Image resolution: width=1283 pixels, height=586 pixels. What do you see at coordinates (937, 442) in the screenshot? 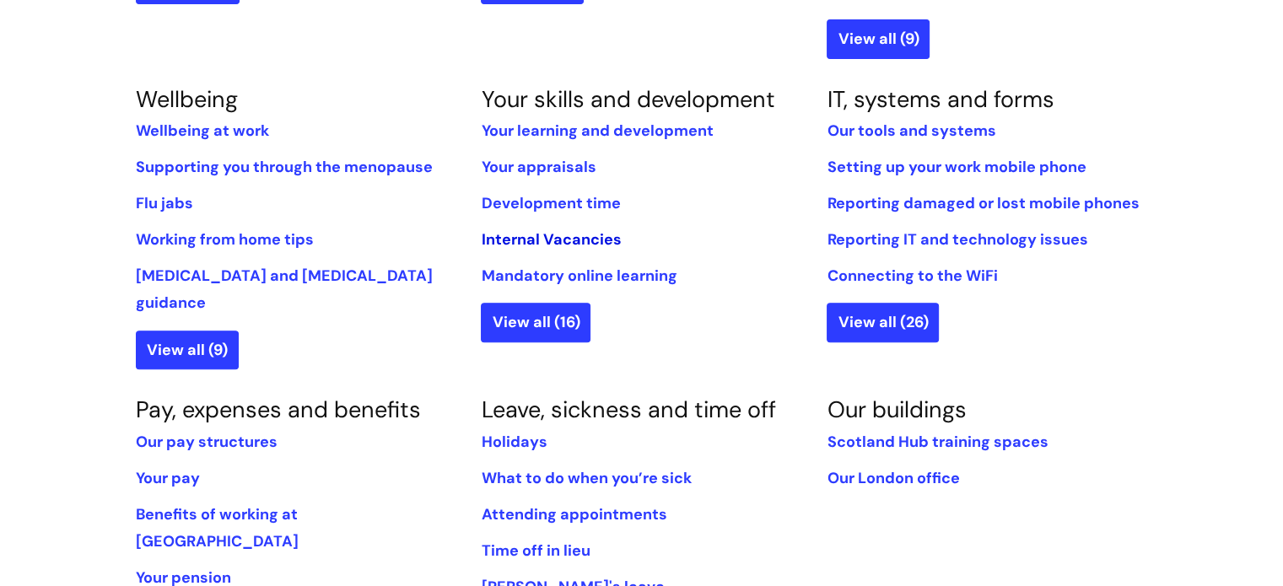
I see `a: Scotland Hub training spaces` at bounding box center [937, 442].